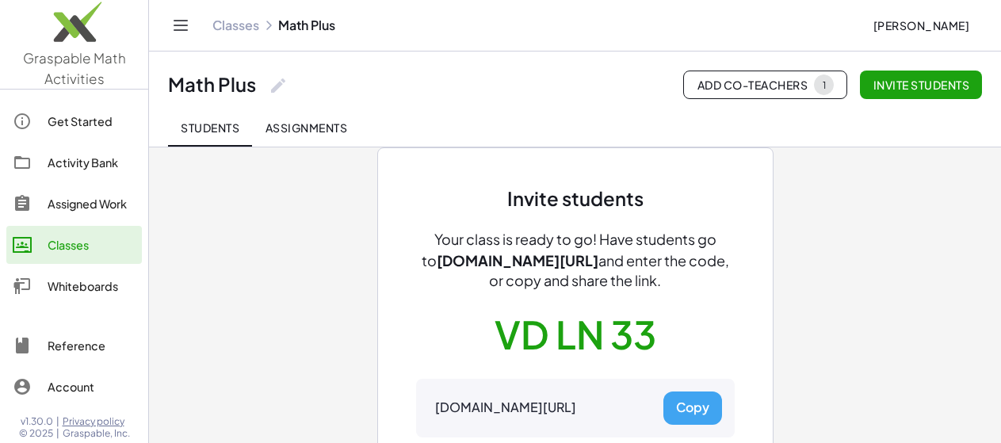 The image size is (1001, 443). I want to click on span: Assignments, so click(306, 128).